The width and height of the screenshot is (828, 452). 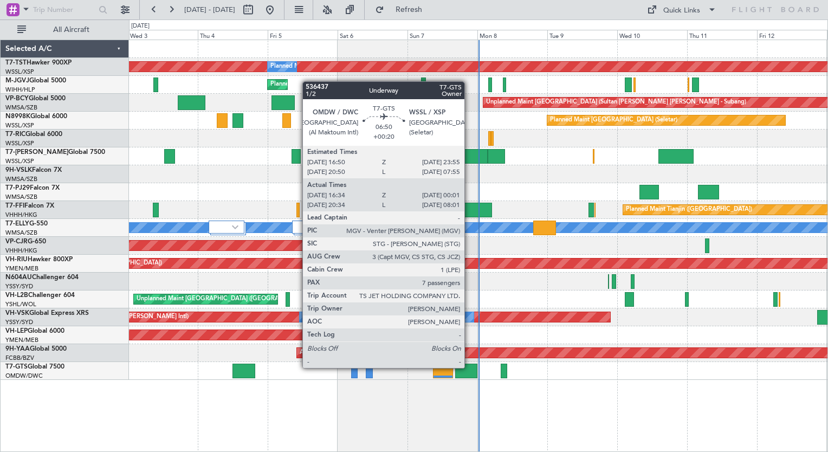 What do you see at coordinates (349, 353) in the screenshot?
I see `div: AOG Maint Brazzaville (Maya-maya)` at bounding box center [349, 353].